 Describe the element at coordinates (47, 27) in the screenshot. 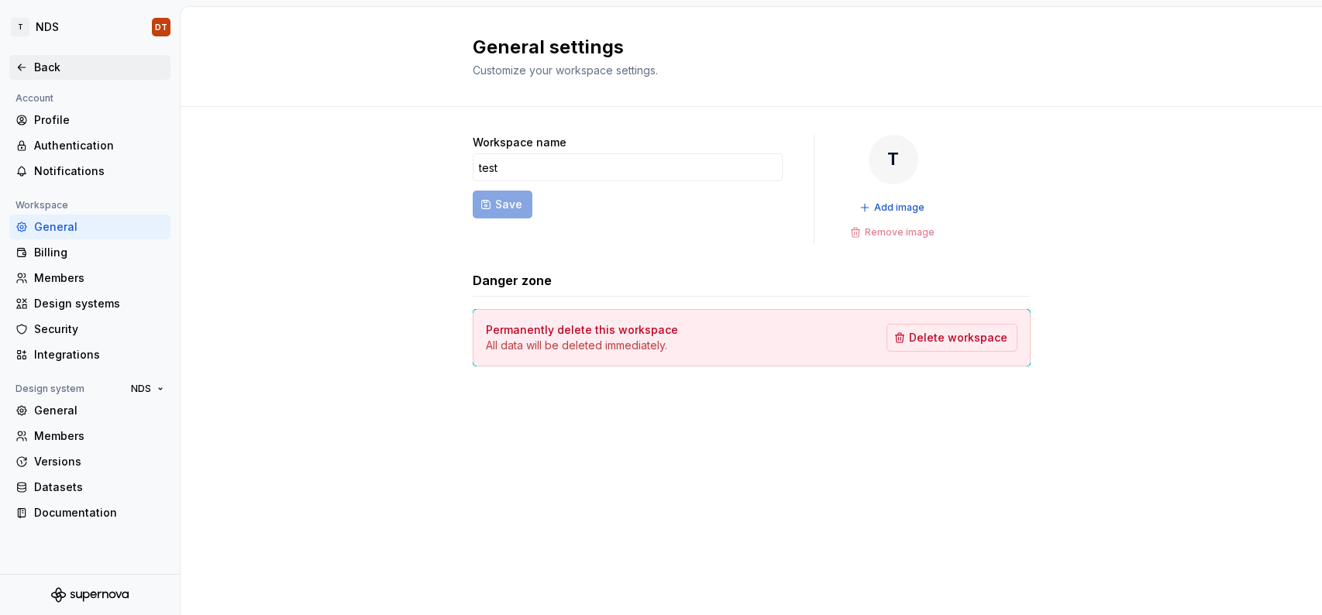

I see `div: NDS` at that location.